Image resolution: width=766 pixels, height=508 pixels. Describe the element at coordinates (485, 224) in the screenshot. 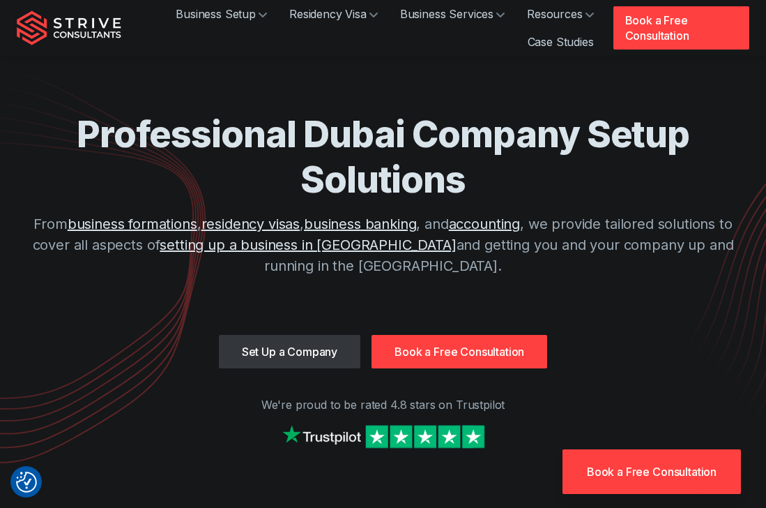

I see `a: accounting` at that location.